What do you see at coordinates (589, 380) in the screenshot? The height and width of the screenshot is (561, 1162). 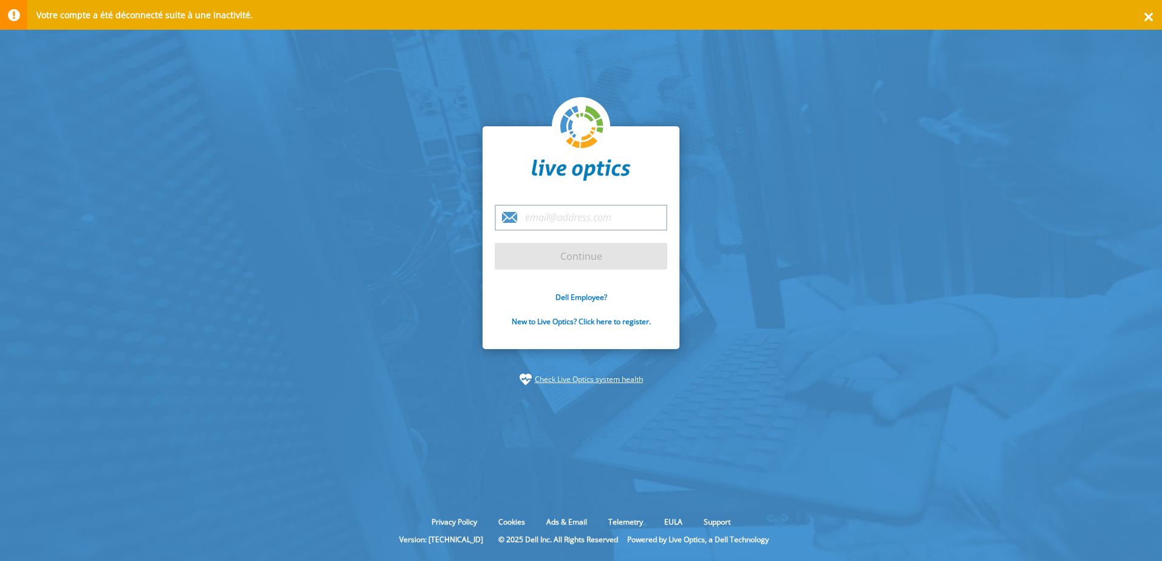 I see `a: Check Live Optics system health` at bounding box center [589, 380].